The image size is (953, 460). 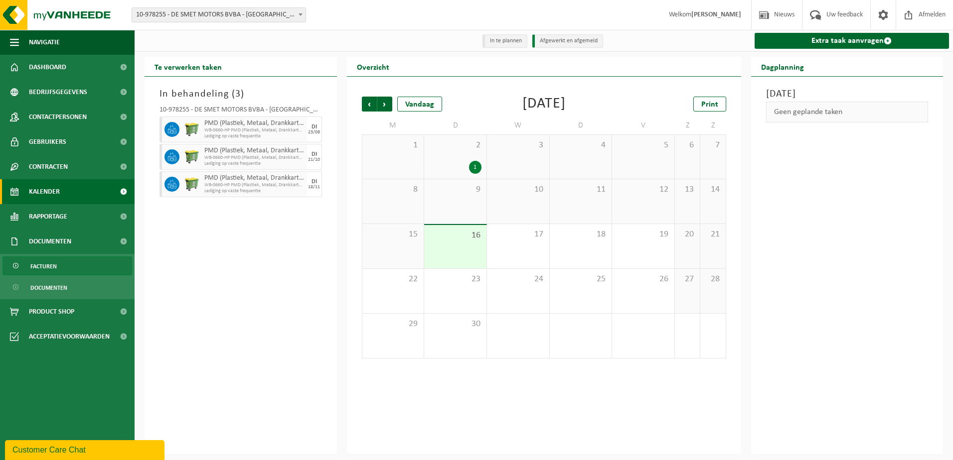 What do you see at coordinates (518, 126) in the screenshot?
I see `td: W` at bounding box center [518, 126].